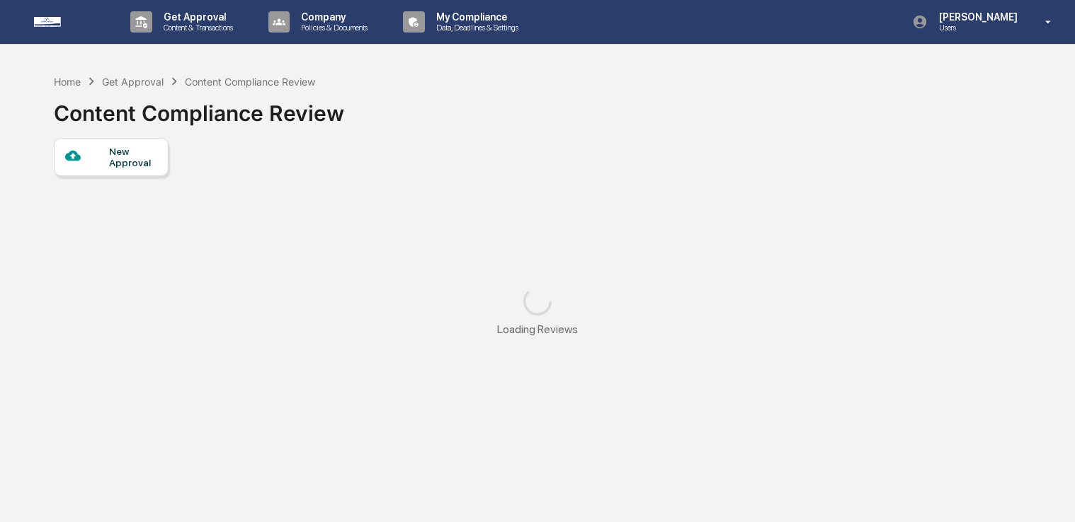 The height and width of the screenshot is (522, 1075). Describe the element at coordinates (332, 28) in the screenshot. I see `p: Policies & Documents` at that location.